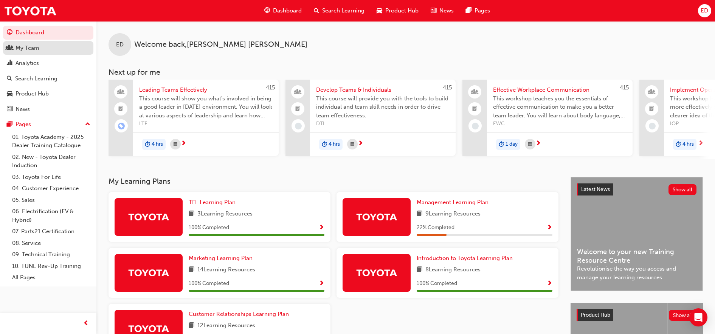 This screenshot has height=334, width=715. What do you see at coordinates (51, 266) in the screenshot?
I see `a: 10. TUNE Rev-Up Training` at bounding box center [51, 266].